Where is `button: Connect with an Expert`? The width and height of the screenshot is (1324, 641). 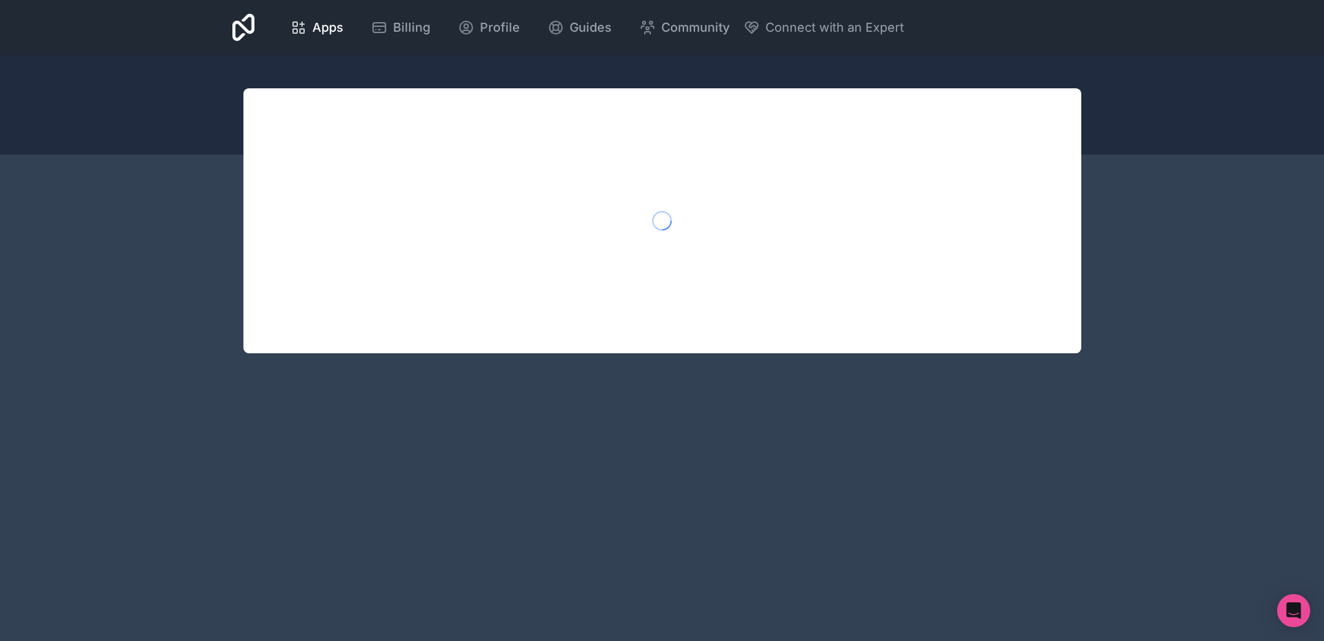 button: Connect with an Expert is located at coordinates (823, 28).